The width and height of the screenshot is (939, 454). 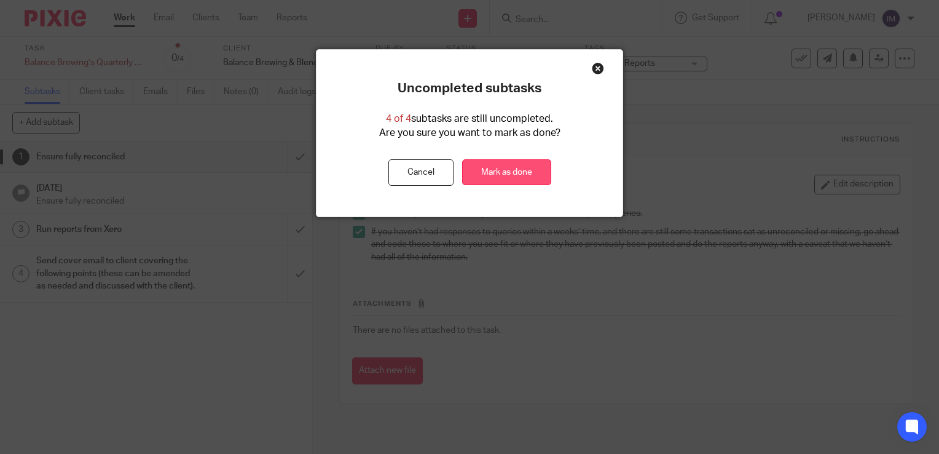 I want to click on button: Cancel, so click(x=421, y=172).